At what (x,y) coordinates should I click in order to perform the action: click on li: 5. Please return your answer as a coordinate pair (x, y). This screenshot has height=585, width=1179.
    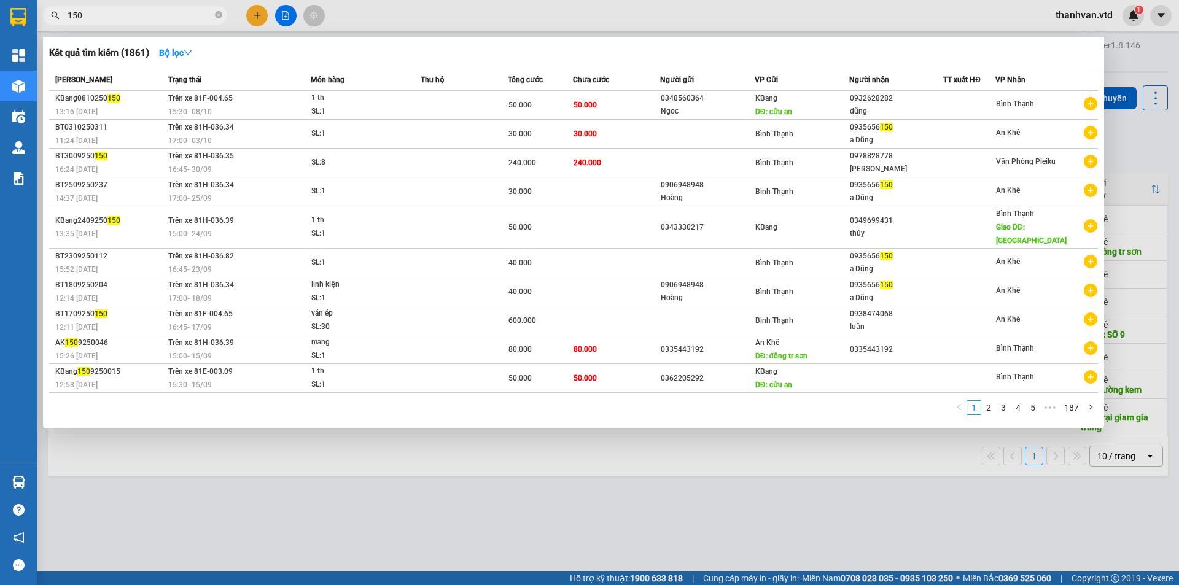
    Looking at the image, I should click on (1033, 408).